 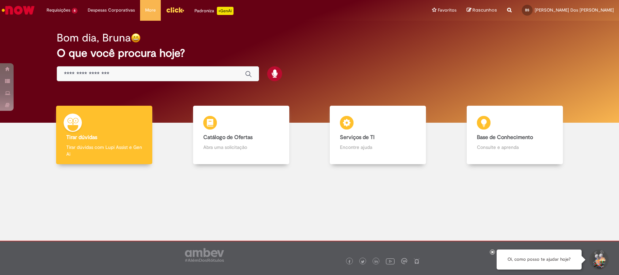 What do you see at coordinates (241, 147) in the screenshot?
I see `p: Abra uma solicitação` at bounding box center [241, 147].